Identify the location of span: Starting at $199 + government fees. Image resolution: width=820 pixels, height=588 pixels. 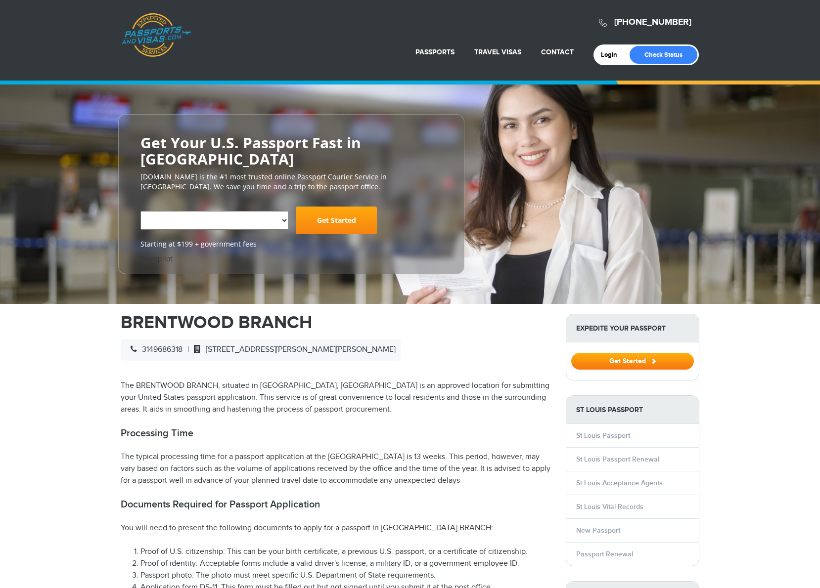
(291, 244).